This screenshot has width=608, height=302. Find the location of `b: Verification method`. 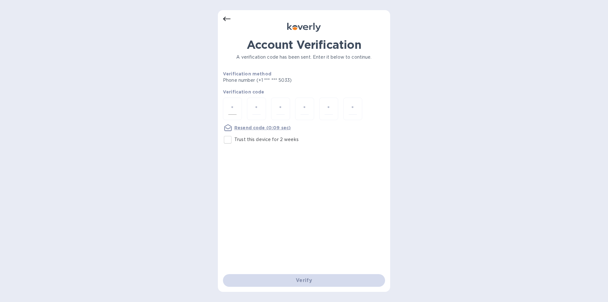

b: Verification method is located at coordinates (247, 74).